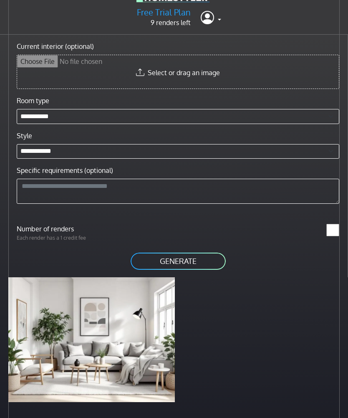 This screenshot has width=348, height=418. Describe the element at coordinates (164, 13) in the screenshot. I see `h5: Free Trial Plan` at that location.